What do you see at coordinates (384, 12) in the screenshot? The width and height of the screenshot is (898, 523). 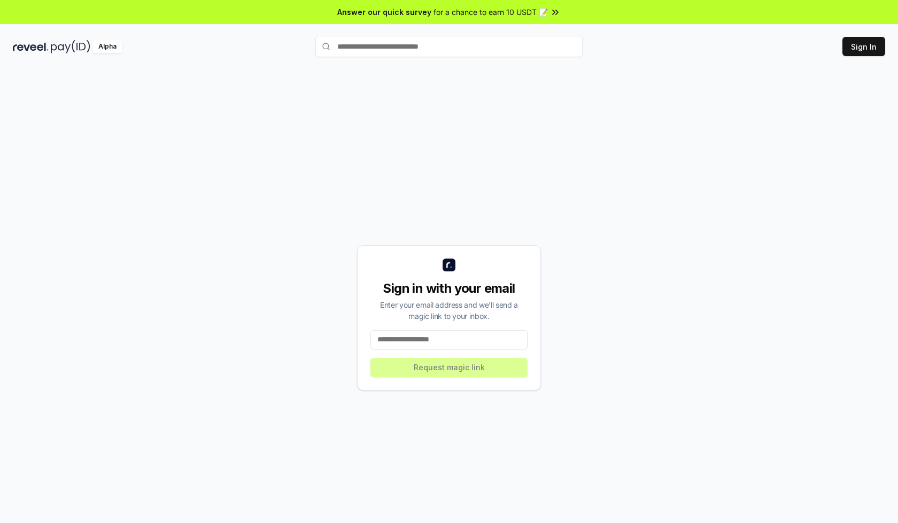 I see `span: Answer our quick survey` at bounding box center [384, 12].